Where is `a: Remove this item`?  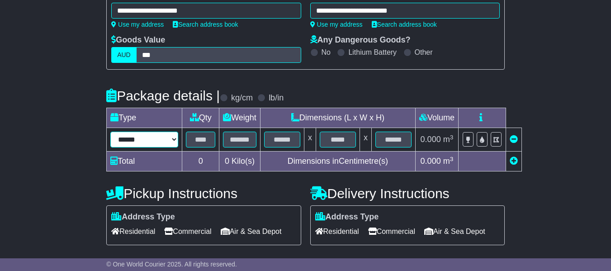 a: Remove this item is located at coordinates (514, 139).